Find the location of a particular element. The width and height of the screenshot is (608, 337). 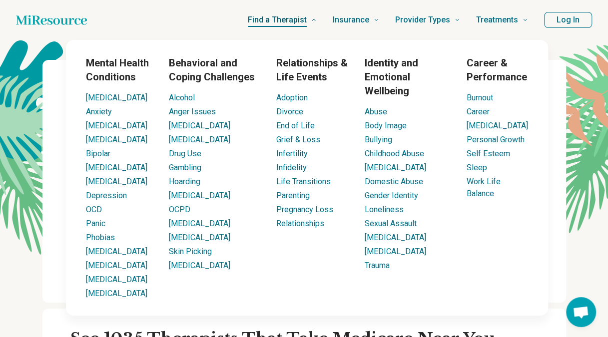

a: Home page is located at coordinates (51, 20).